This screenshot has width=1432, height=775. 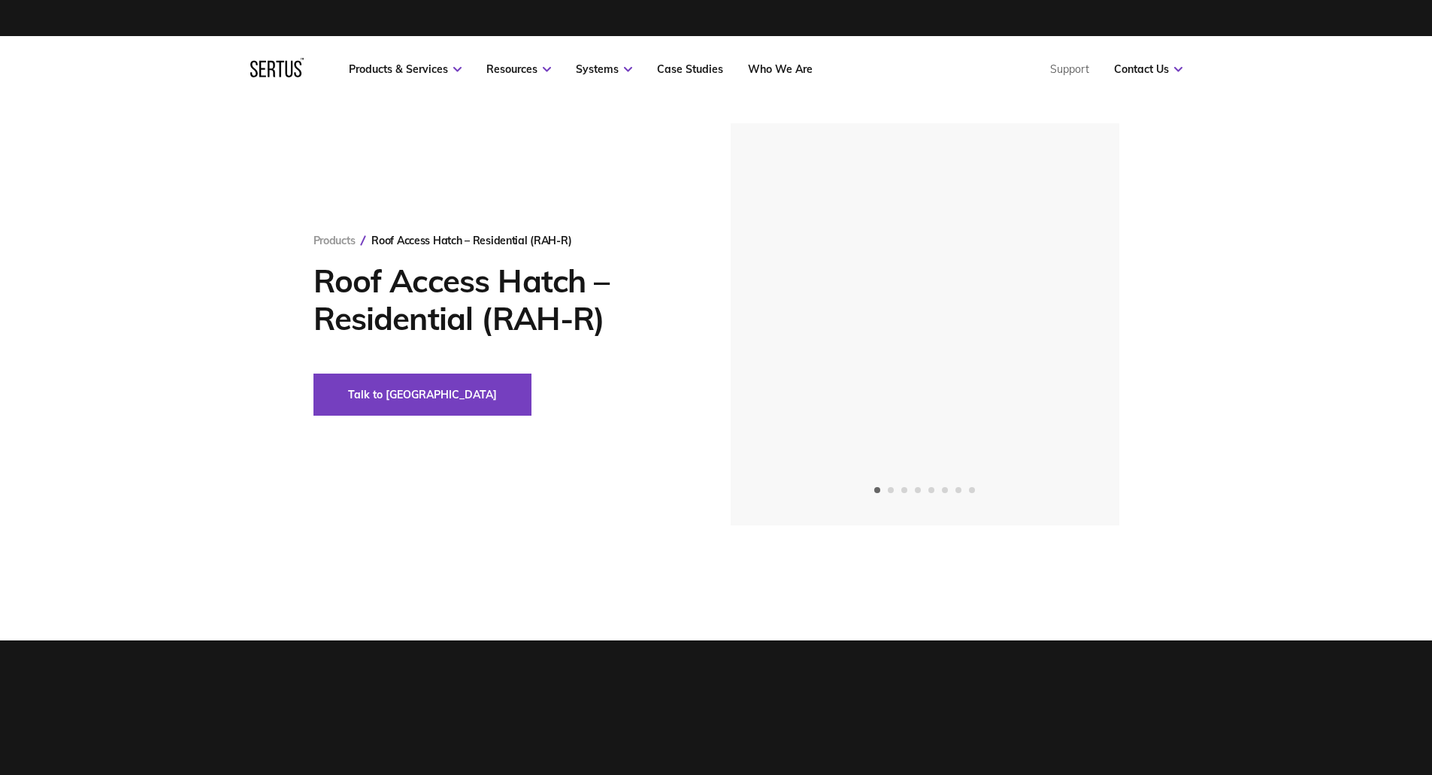 What do you see at coordinates (972, 490) in the screenshot?
I see `span: Go to slide 8` at bounding box center [972, 490].